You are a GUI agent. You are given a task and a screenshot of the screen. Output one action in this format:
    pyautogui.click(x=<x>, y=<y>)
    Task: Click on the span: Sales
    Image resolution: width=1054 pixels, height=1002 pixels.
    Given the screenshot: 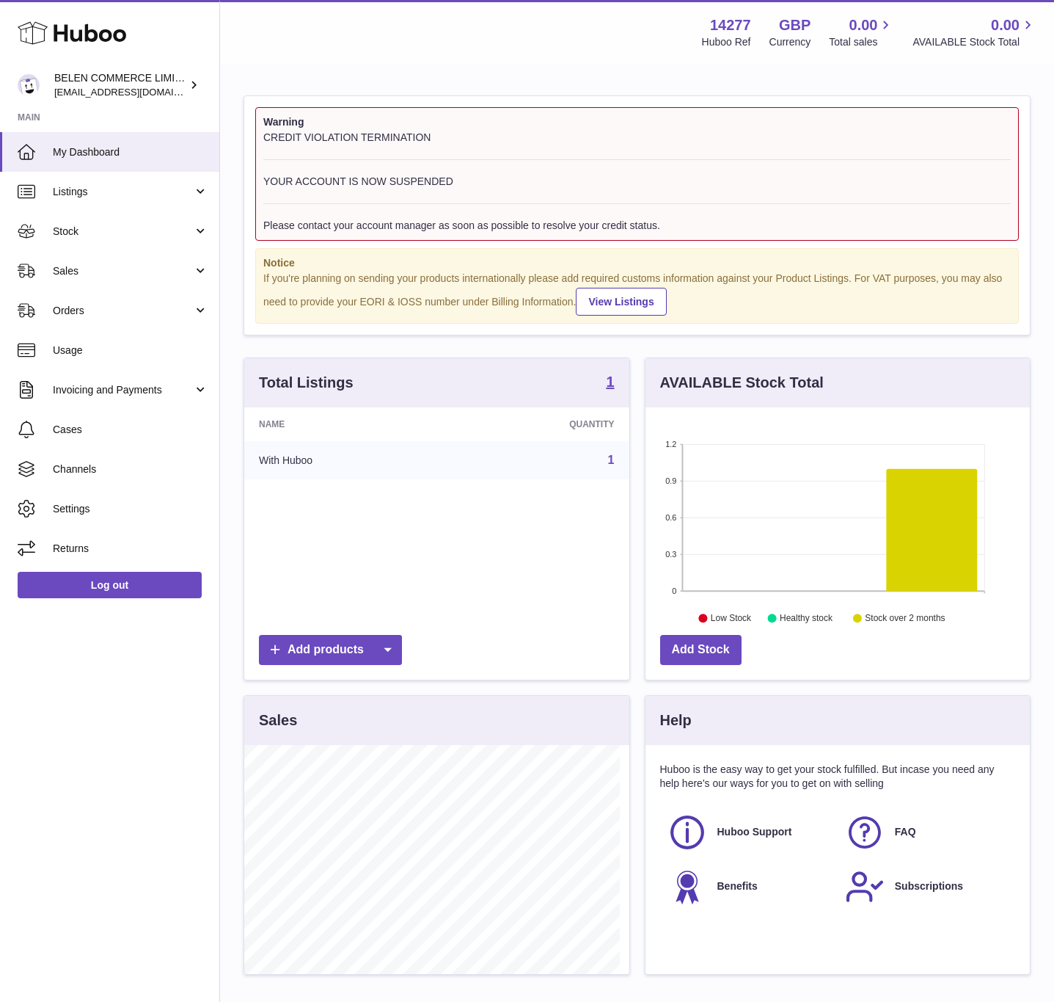 What is the action you would take?
    pyautogui.click(x=123, y=271)
    